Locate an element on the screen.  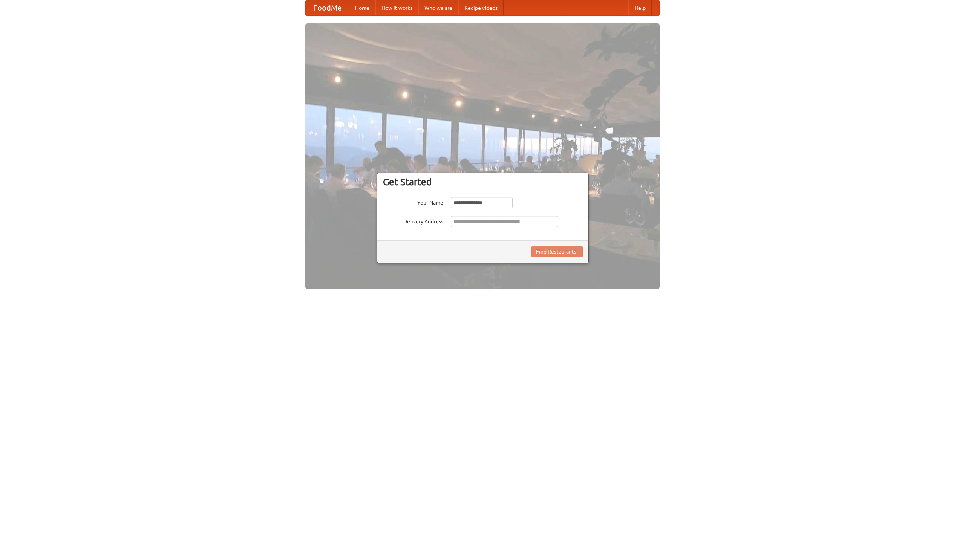
label: Your Name is located at coordinates (413, 202).